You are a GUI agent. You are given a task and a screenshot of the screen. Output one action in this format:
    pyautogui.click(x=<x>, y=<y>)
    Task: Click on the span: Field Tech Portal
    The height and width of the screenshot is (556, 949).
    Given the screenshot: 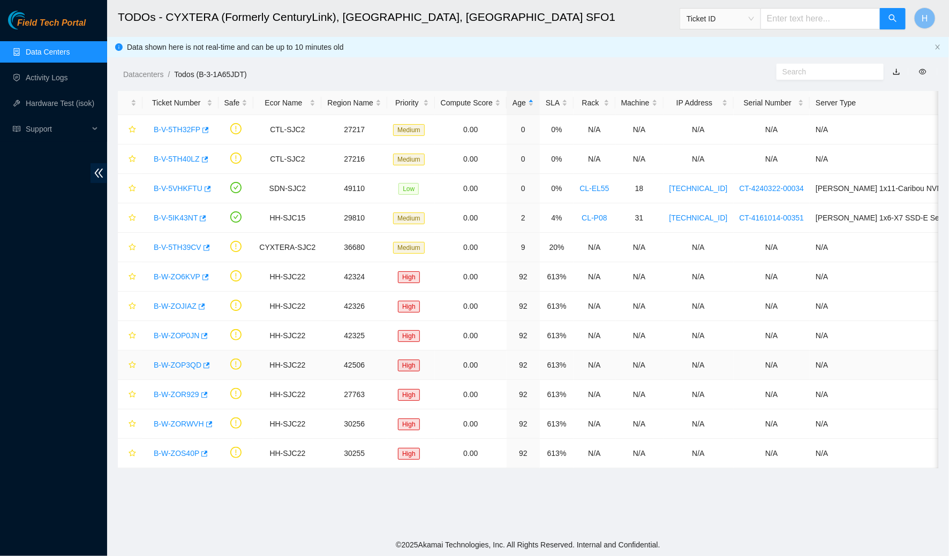 What is the action you would take?
    pyautogui.click(x=51, y=23)
    